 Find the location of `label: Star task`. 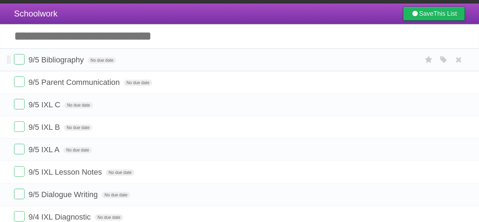

label: Star task is located at coordinates (429, 60).